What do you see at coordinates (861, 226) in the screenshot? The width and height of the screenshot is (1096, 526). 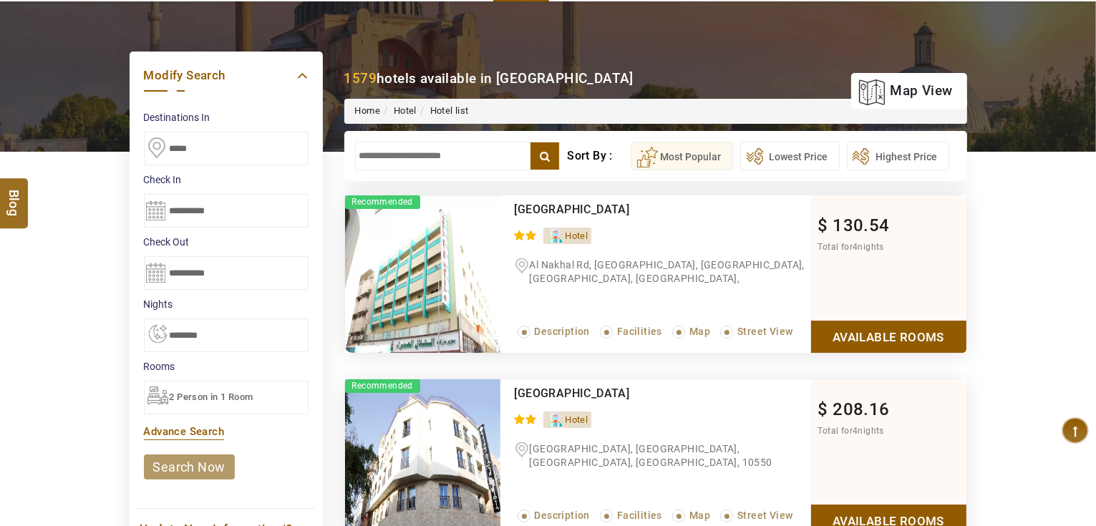 I see `span: 130.54` at bounding box center [861, 226].